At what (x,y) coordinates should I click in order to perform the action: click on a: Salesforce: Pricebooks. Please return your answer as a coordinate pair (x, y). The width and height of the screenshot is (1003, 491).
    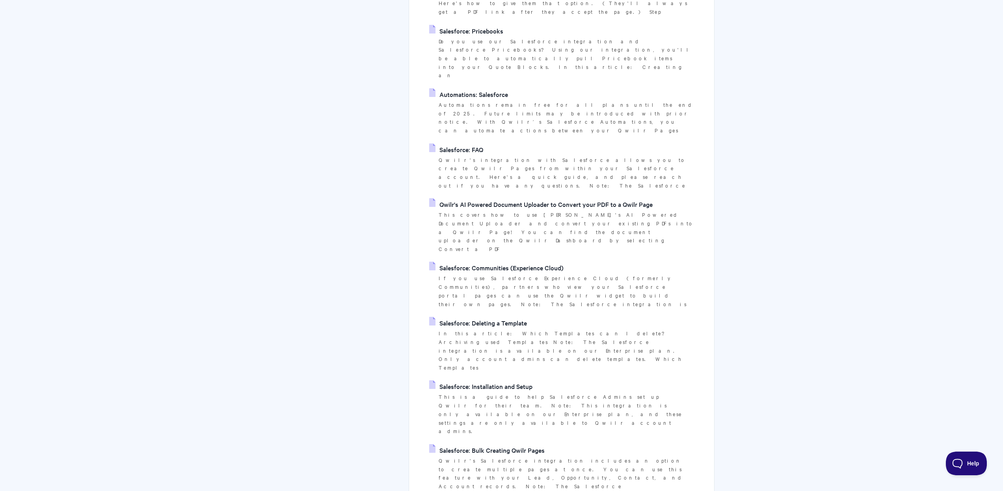
    Looking at the image, I should click on (466, 31).